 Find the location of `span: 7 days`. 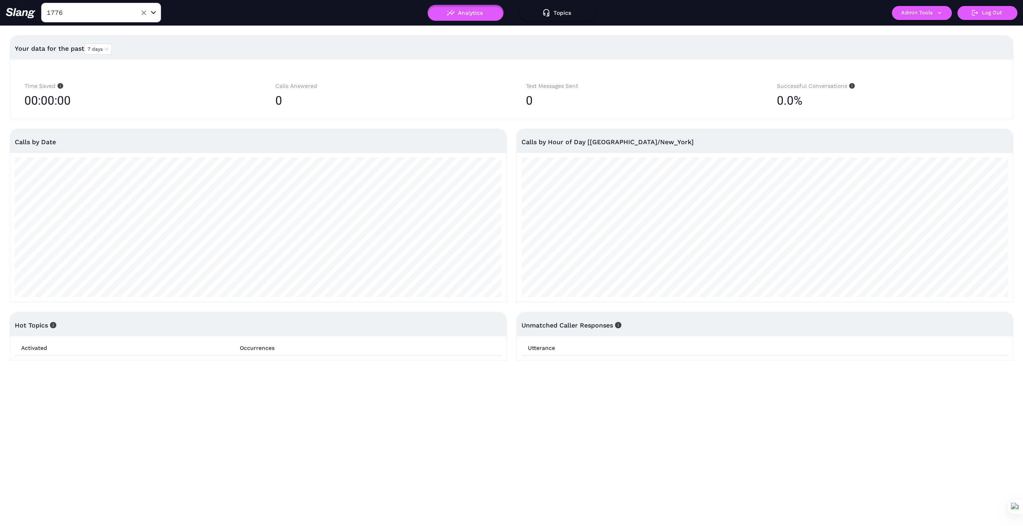

span: 7 days is located at coordinates (98, 49).